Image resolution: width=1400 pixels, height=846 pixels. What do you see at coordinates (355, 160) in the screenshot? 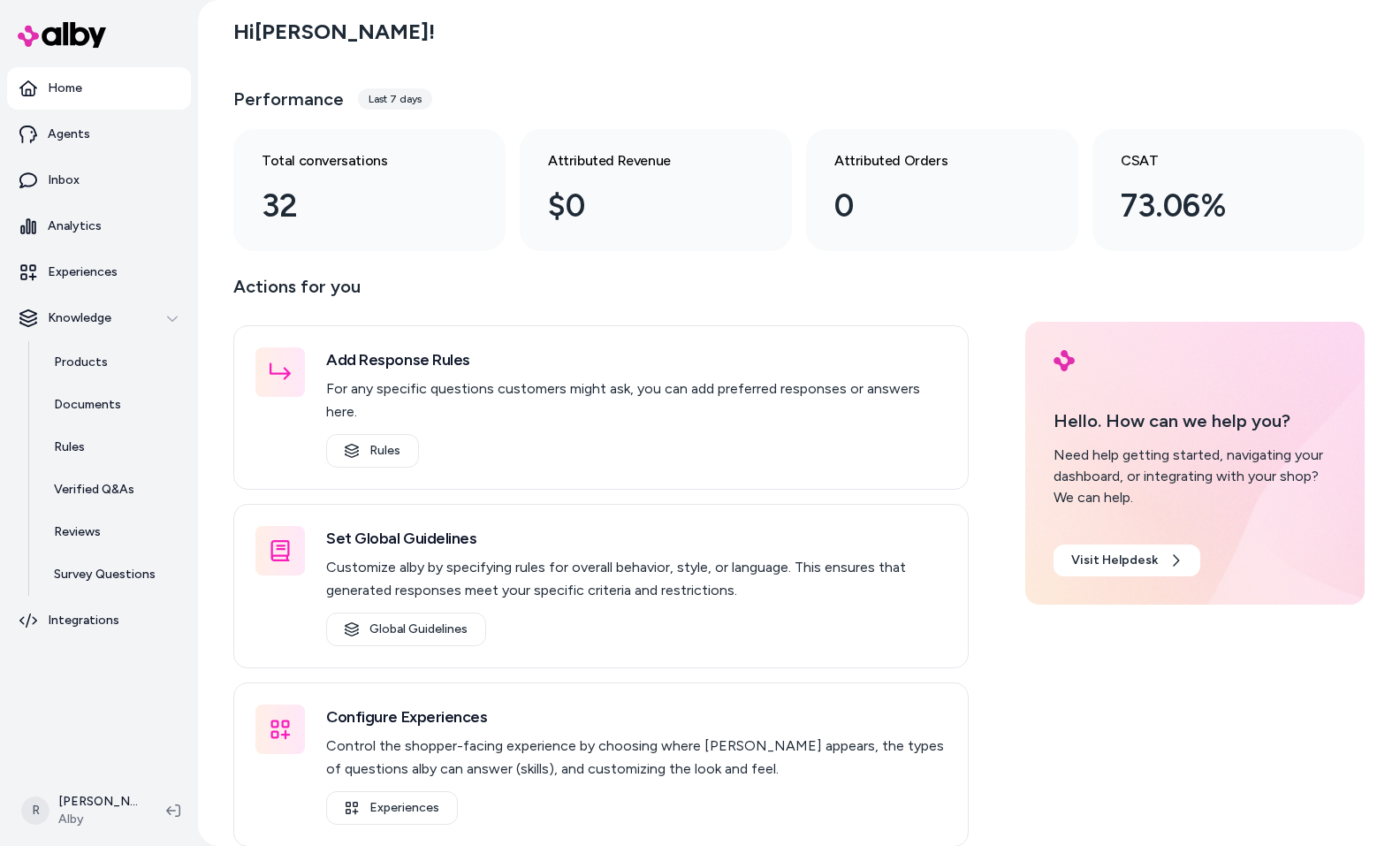
I see `h3: Total conversations` at bounding box center [355, 160].